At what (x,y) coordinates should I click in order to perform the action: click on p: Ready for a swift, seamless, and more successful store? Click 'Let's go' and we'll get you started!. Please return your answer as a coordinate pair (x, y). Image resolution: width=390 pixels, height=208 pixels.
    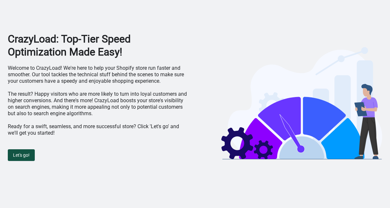
    Looking at the image, I should click on (97, 130).